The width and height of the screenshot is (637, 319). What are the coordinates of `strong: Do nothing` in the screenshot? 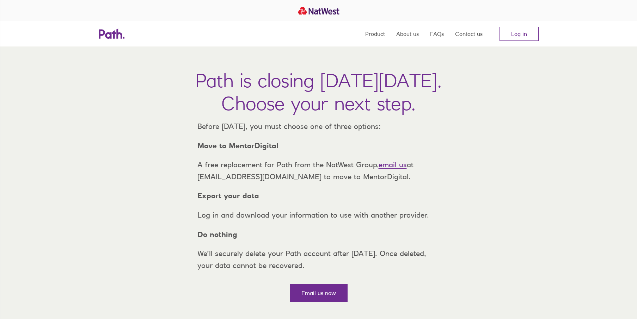 It's located at (217, 234).